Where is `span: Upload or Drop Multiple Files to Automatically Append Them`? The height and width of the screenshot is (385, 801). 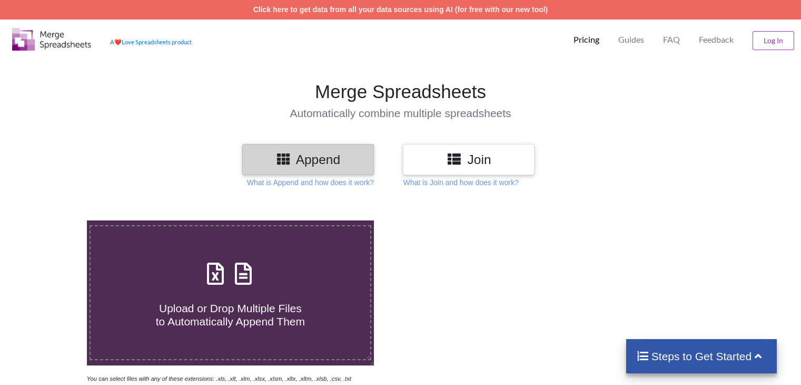
span: Upload or Drop Multiple Files to Automatically Append Them is located at coordinates (230, 315).